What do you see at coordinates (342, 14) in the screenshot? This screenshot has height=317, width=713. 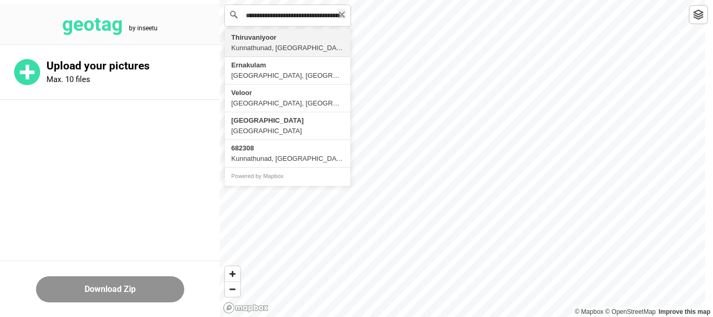 I see `button: Clear` at bounding box center [342, 14].